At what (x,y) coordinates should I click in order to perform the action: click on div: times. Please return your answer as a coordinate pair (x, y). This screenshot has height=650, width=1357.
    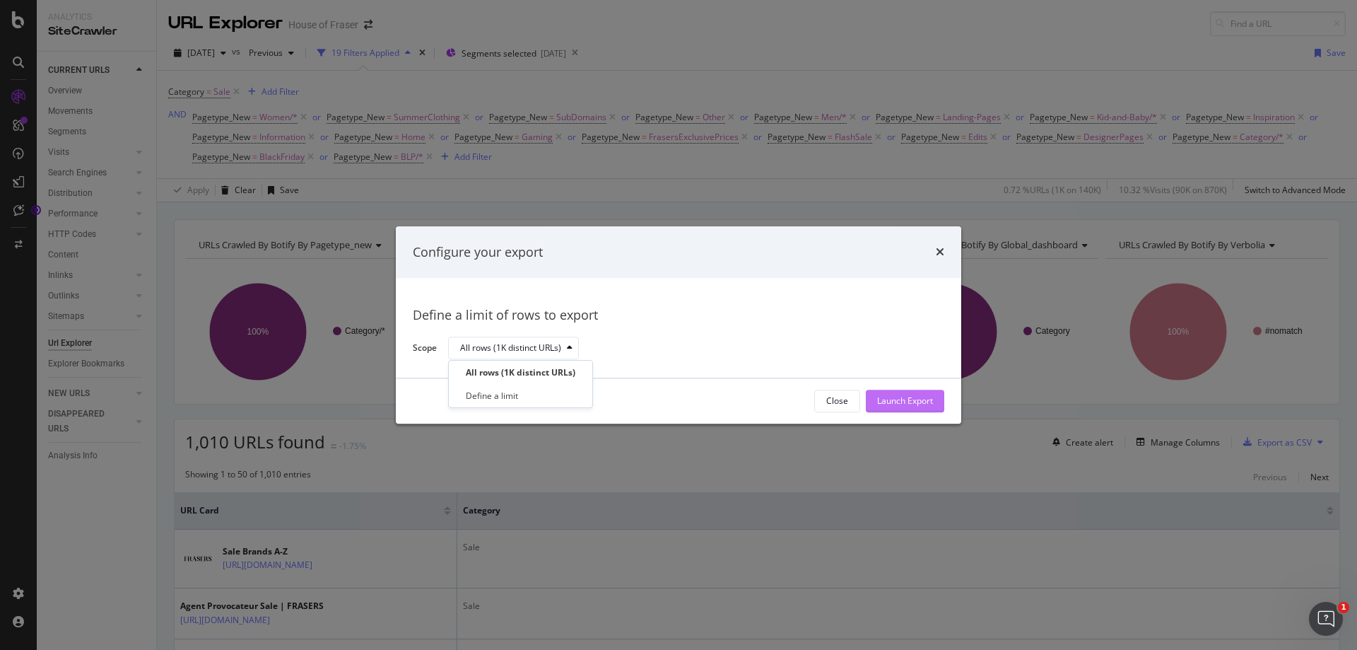
    Looking at the image, I should click on (940, 252).